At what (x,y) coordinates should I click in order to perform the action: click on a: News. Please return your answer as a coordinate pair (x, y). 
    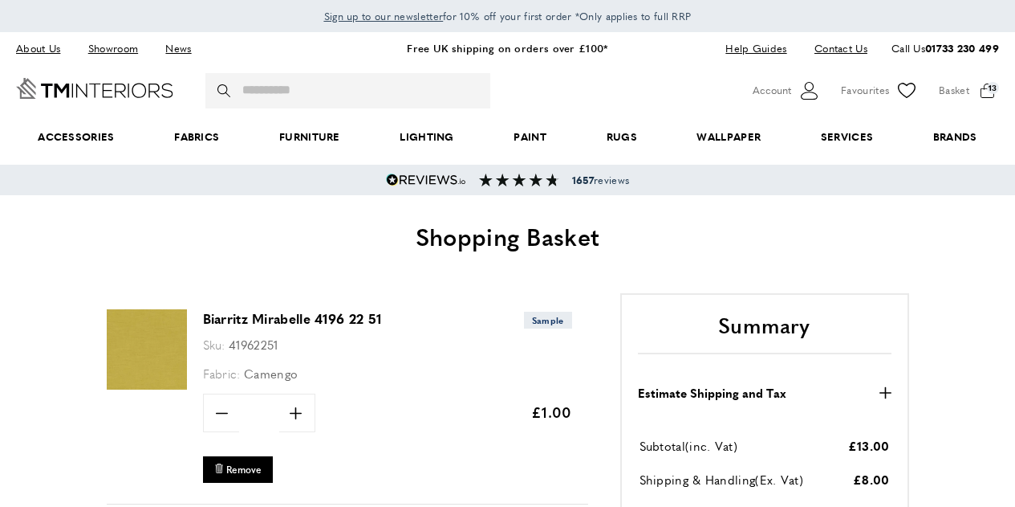
    Looking at the image, I should click on (178, 48).